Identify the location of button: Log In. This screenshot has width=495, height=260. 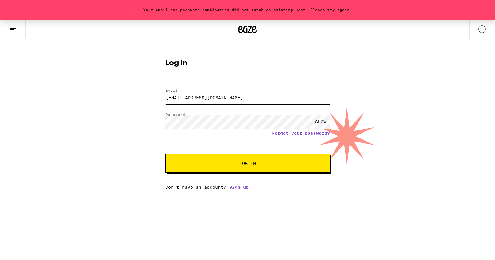
(248, 163).